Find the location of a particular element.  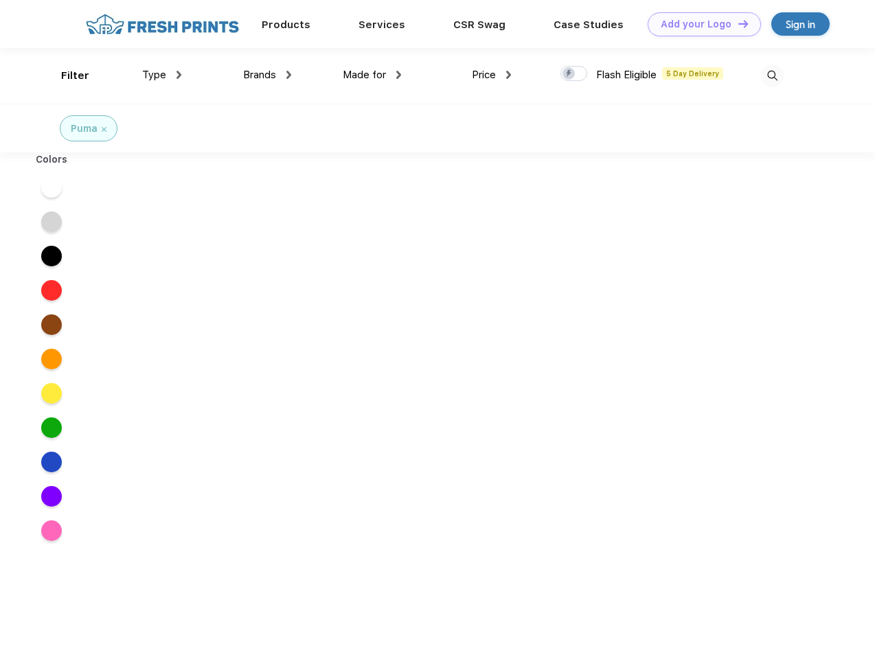

a: Products is located at coordinates (286, 25).